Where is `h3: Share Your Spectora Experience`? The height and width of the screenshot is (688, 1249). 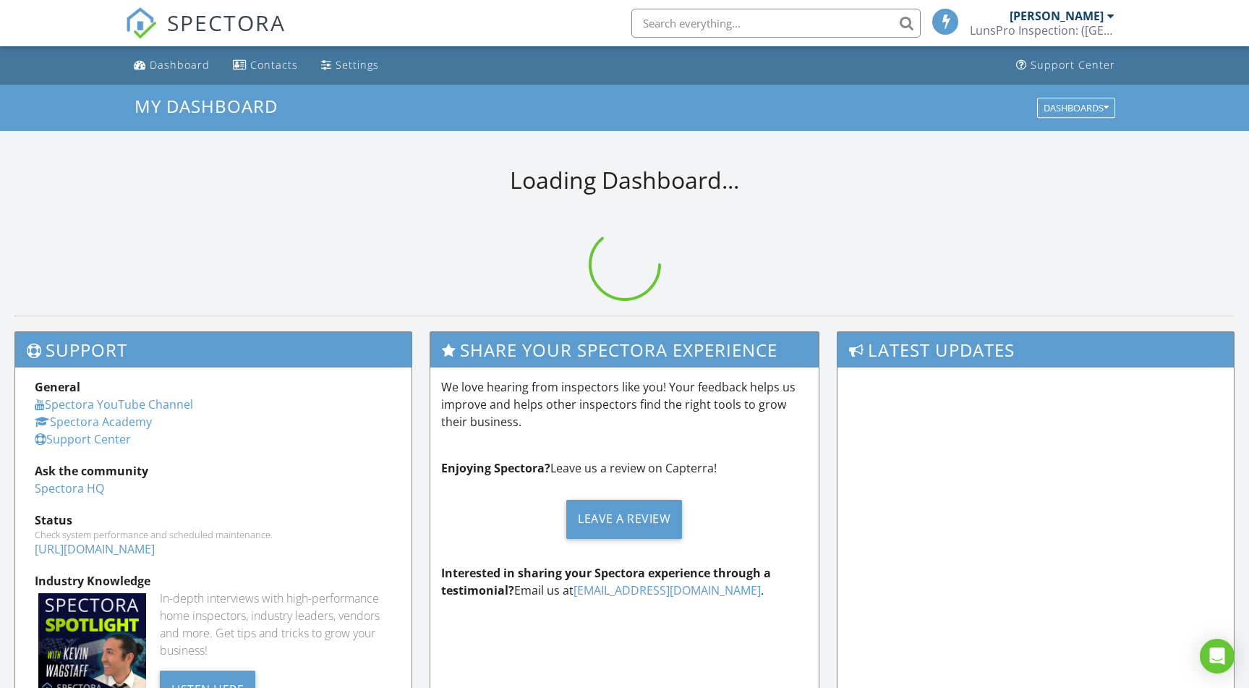 h3: Share Your Spectora Experience is located at coordinates (624, 349).